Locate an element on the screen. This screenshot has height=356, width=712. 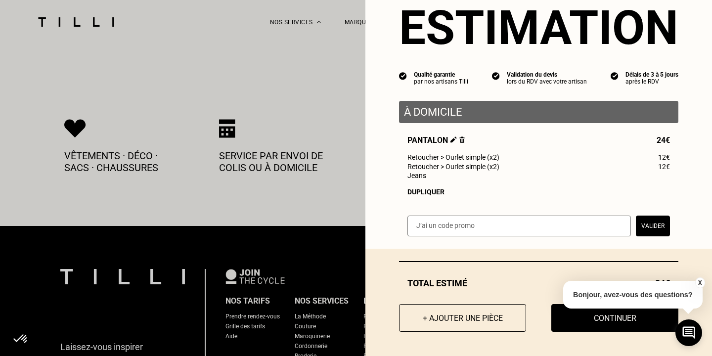
img: Éditer is located at coordinates (453, 139).